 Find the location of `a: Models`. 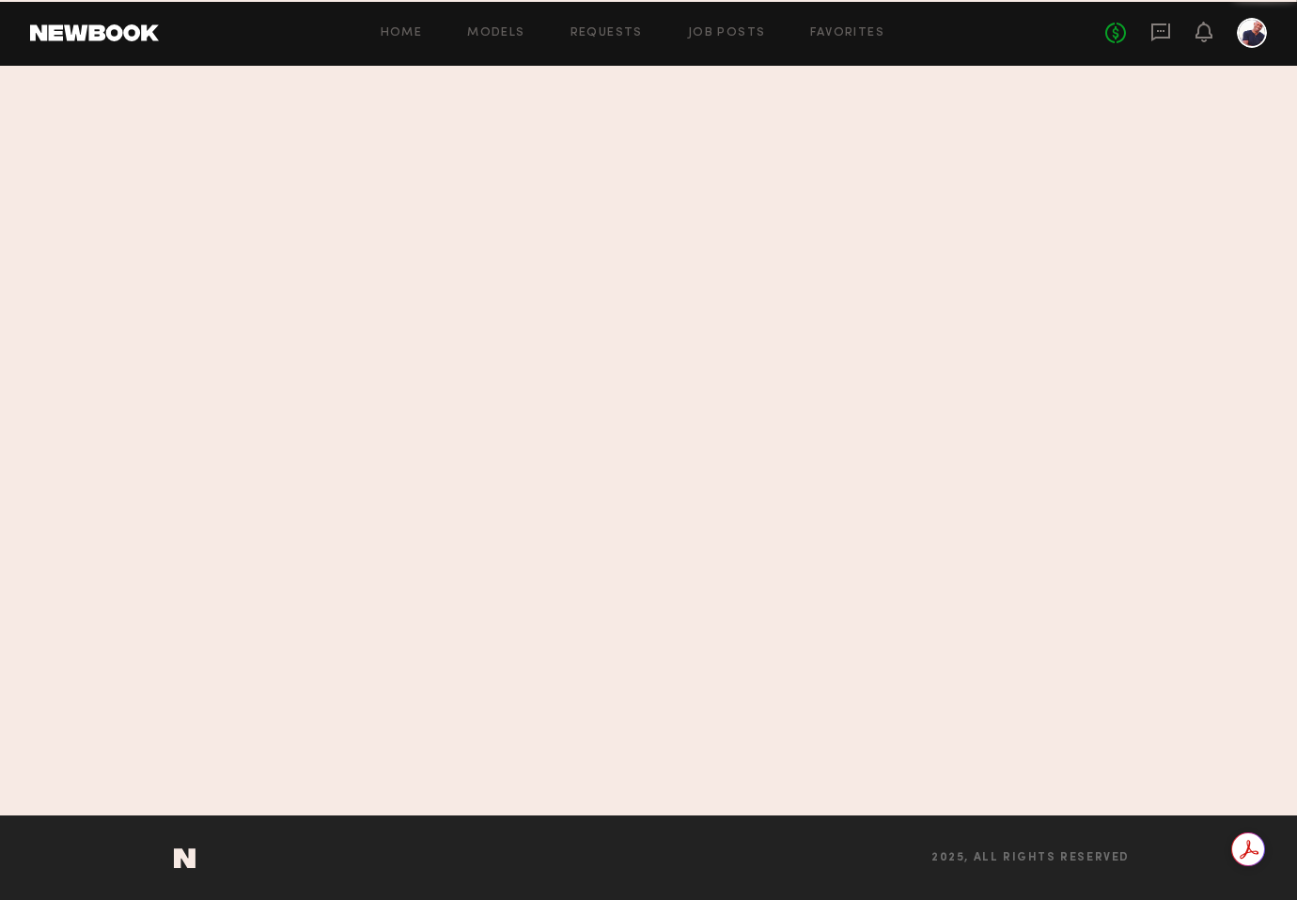

a: Models is located at coordinates (495, 33).